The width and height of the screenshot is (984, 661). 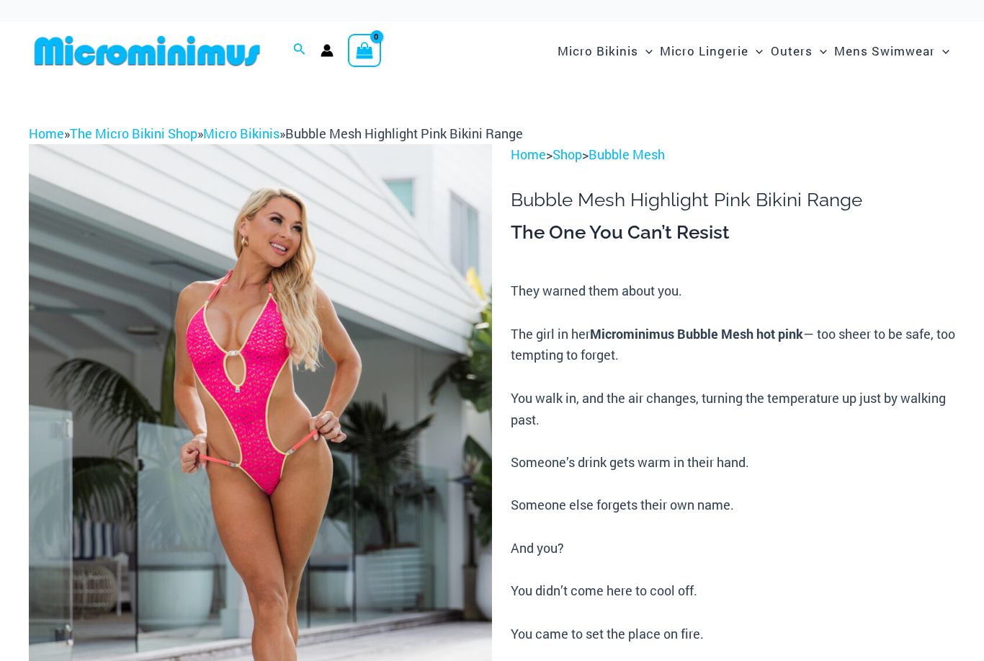 What do you see at coordinates (892, 50) in the screenshot?
I see `a: Mens SwimwearMenu ToggleMenu Toggle` at bounding box center [892, 50].